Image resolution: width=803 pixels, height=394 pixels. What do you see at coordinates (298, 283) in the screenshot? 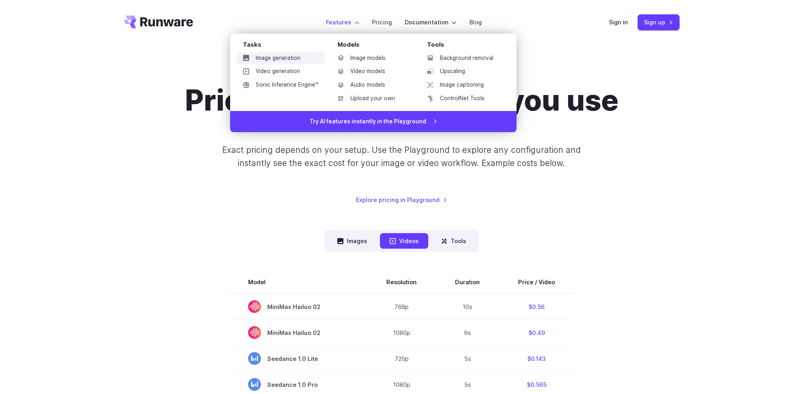
I see `th: Model` at bounding box center [298, 283].